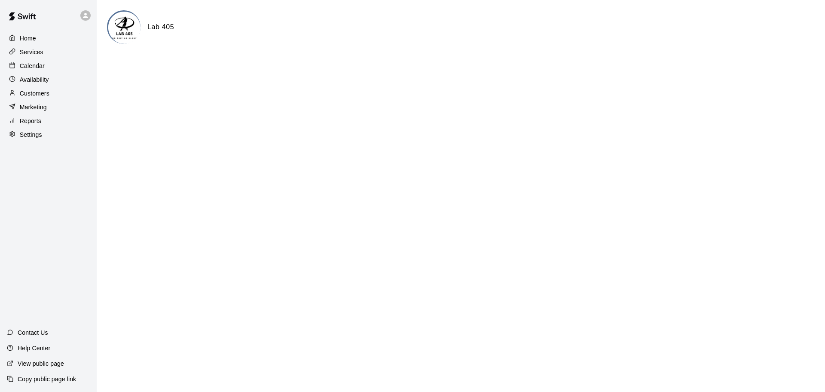 The height and width of the screenshot is (392, 825). What do you see at coordinates (34, 348) in the screenshot?
I see `p: Help Center` at bounding box center [34, 348].